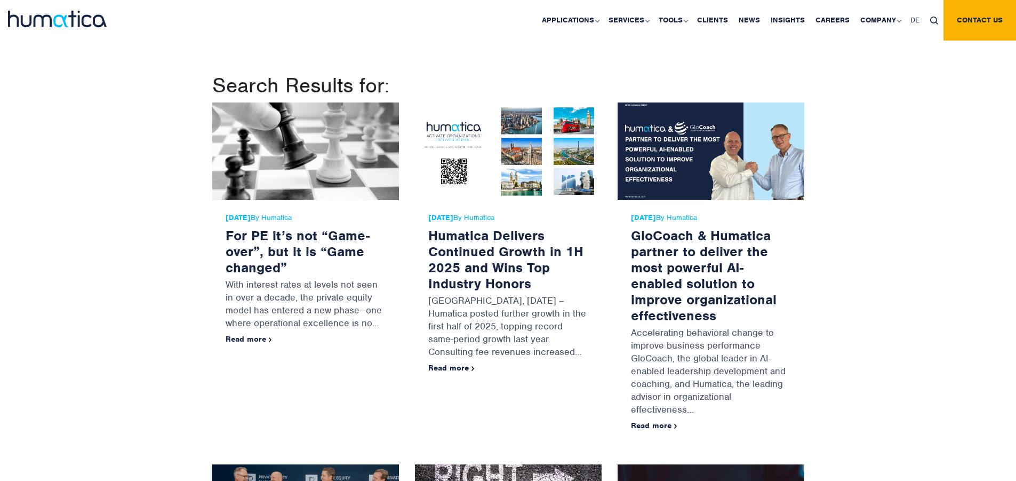  I want to click on p: With interest rates at levels not seen in over a decade, the private equity model has entered a n..., so click(306, 305).